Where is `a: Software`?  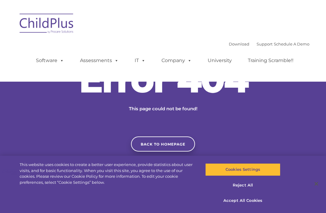
a: Software is located at coordinates (50, 61).